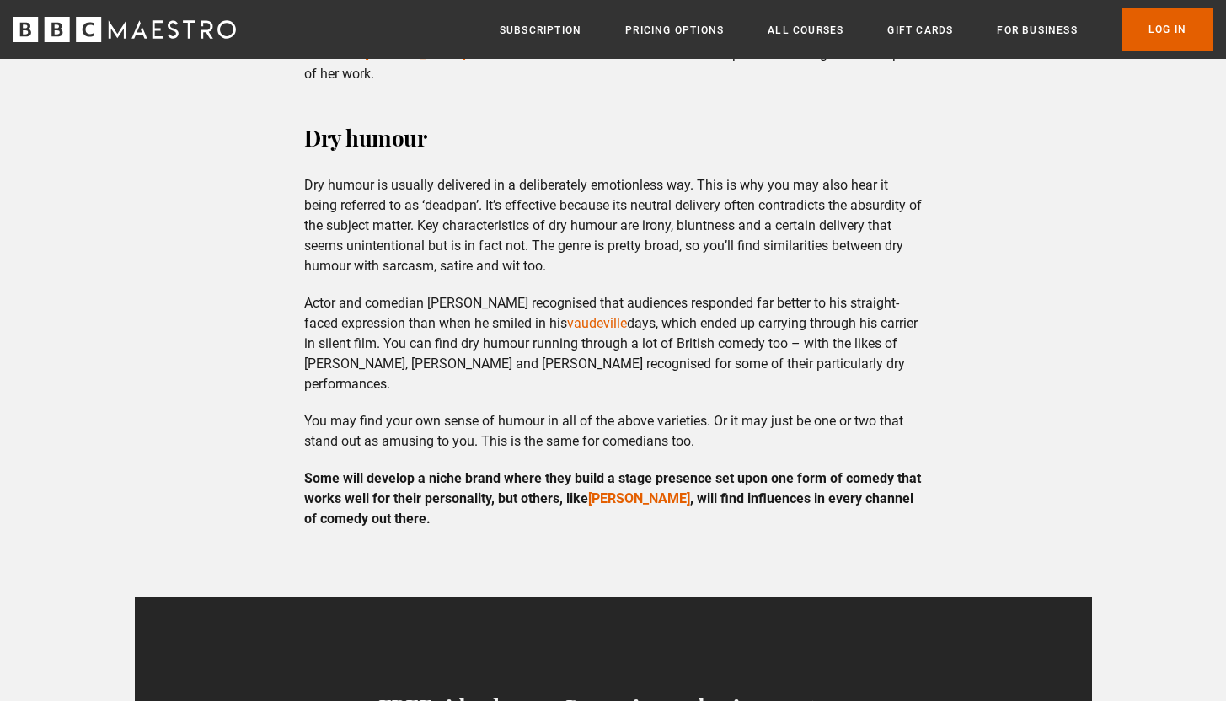 The height and width of the screenshot is (701, 1226). I want to click on a: Gift Cards, so click(920, 30).